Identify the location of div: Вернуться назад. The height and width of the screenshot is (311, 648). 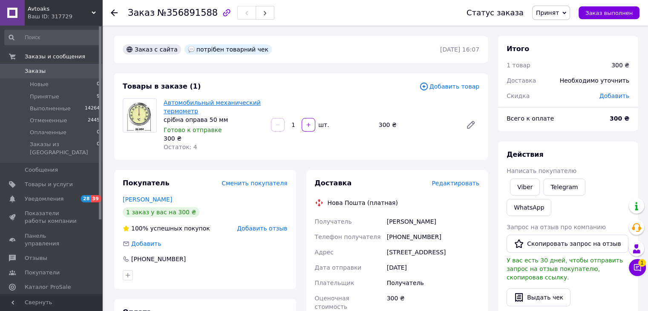
(114, 13).